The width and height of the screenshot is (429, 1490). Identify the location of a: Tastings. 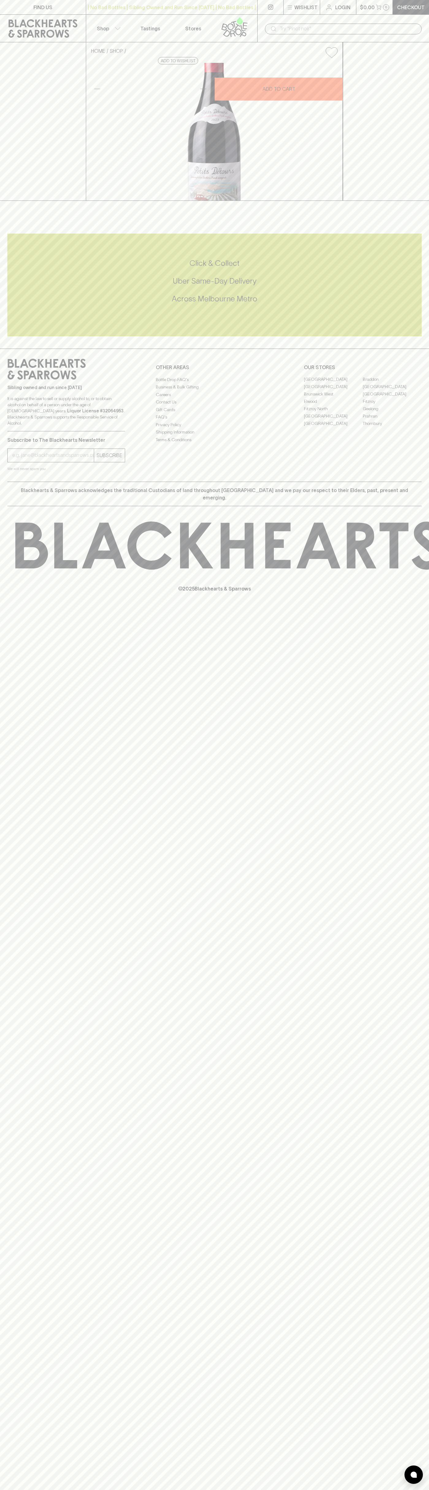
(150, 28).